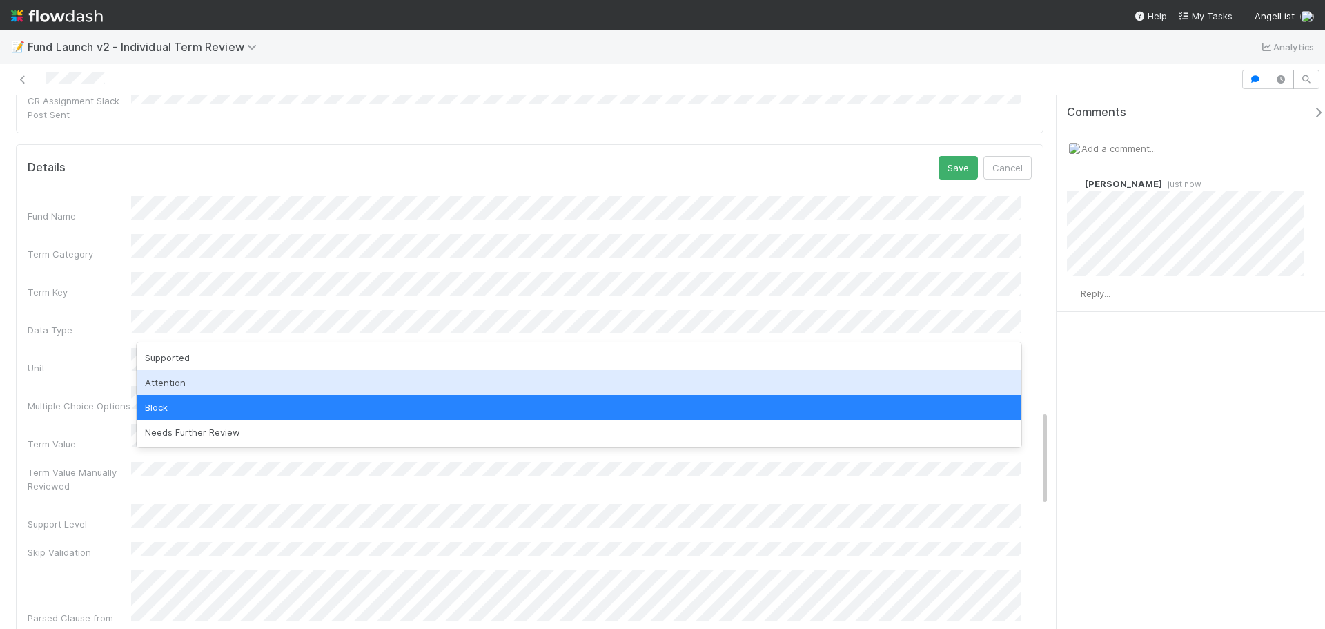  What do you see at coordinates (1118, 148) in the screenshot?
I see `span: Add a comment...` at bounding box center [1118, 148].